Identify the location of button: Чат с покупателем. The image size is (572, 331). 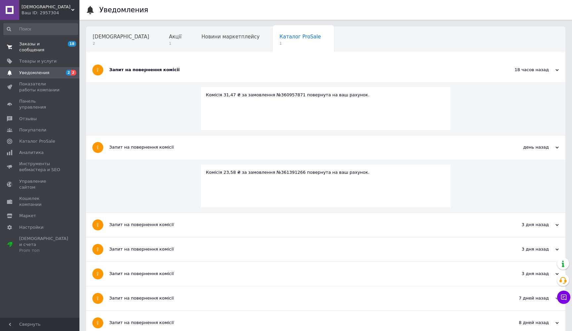
(564, 297).